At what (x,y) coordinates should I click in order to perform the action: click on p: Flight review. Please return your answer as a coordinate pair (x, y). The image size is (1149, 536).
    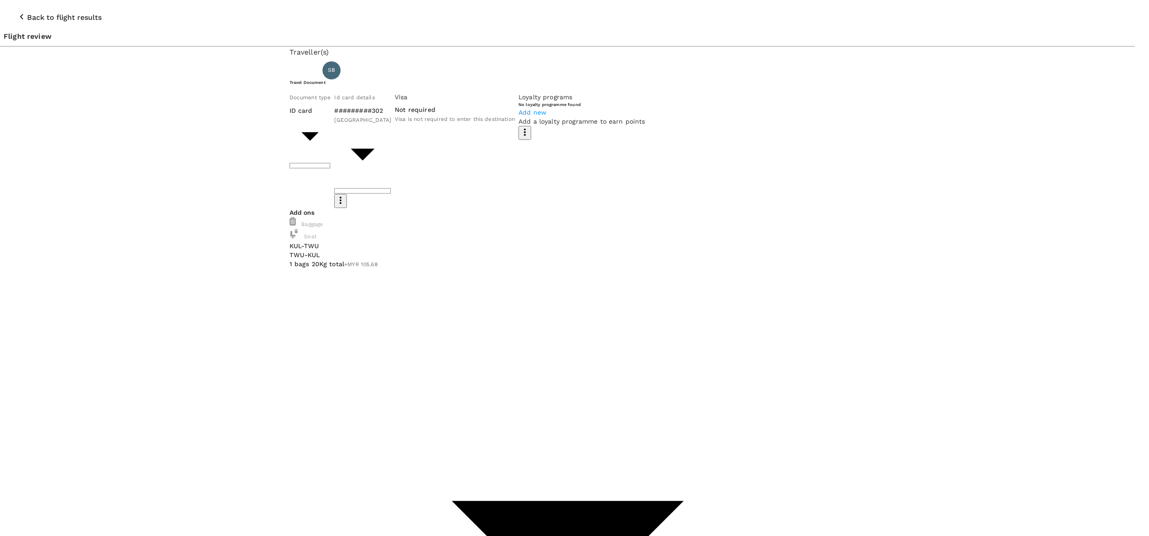
    Looking at the image, I should click on (567, 37).